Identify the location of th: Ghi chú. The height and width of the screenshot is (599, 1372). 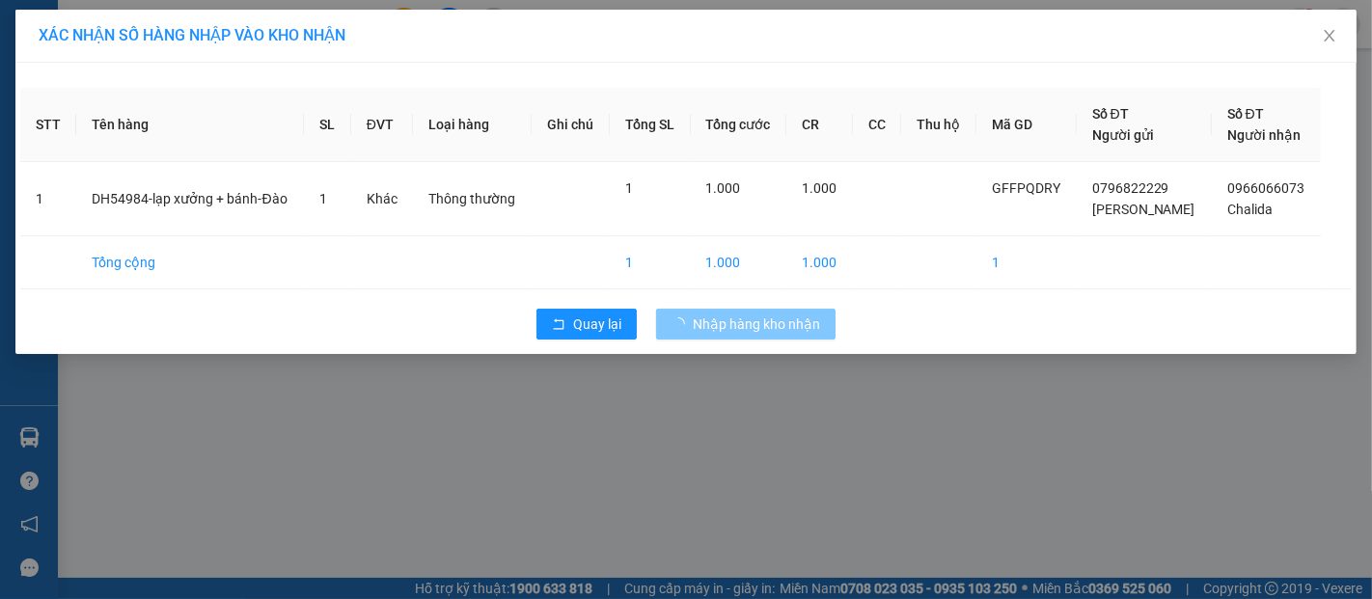
(570, 124).